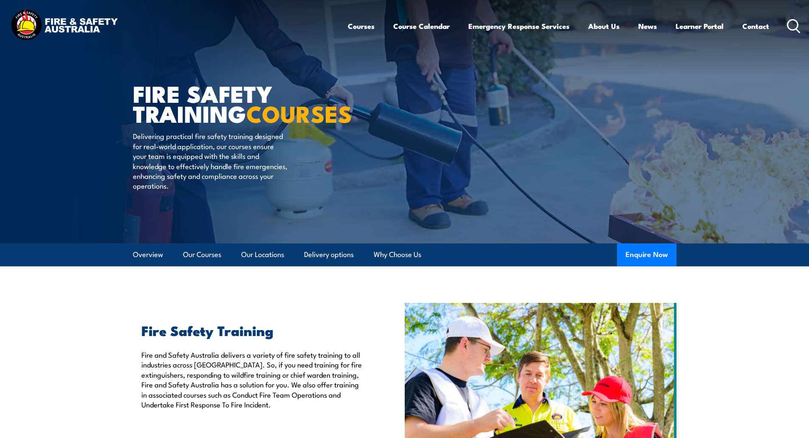 The width and height of the screenshot is (809, 438). What do you see at coordinates (202, 254) in the screenshot?
I see `a: Our Courses` at bounding box center [202, 254].